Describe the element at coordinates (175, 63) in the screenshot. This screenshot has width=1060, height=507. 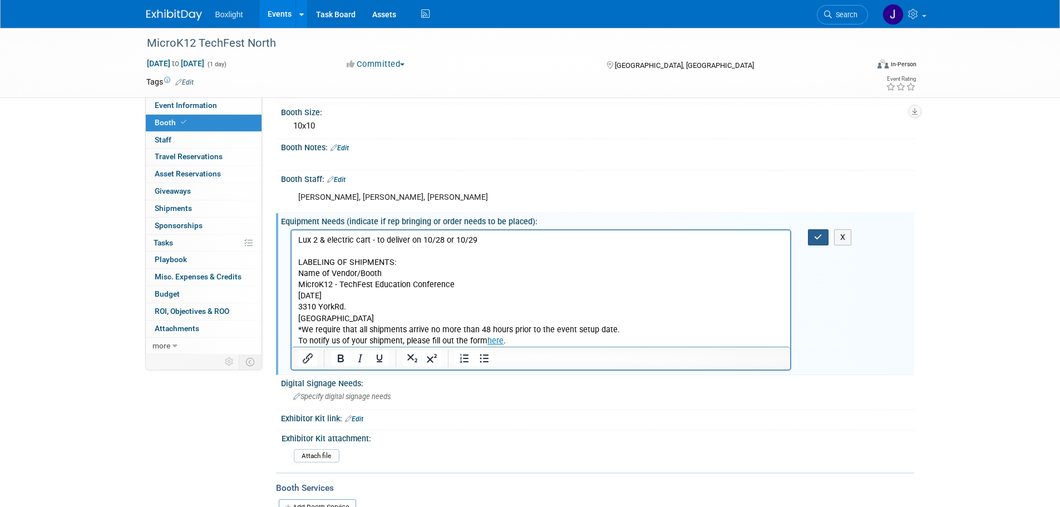
I see `span: to` at that location.